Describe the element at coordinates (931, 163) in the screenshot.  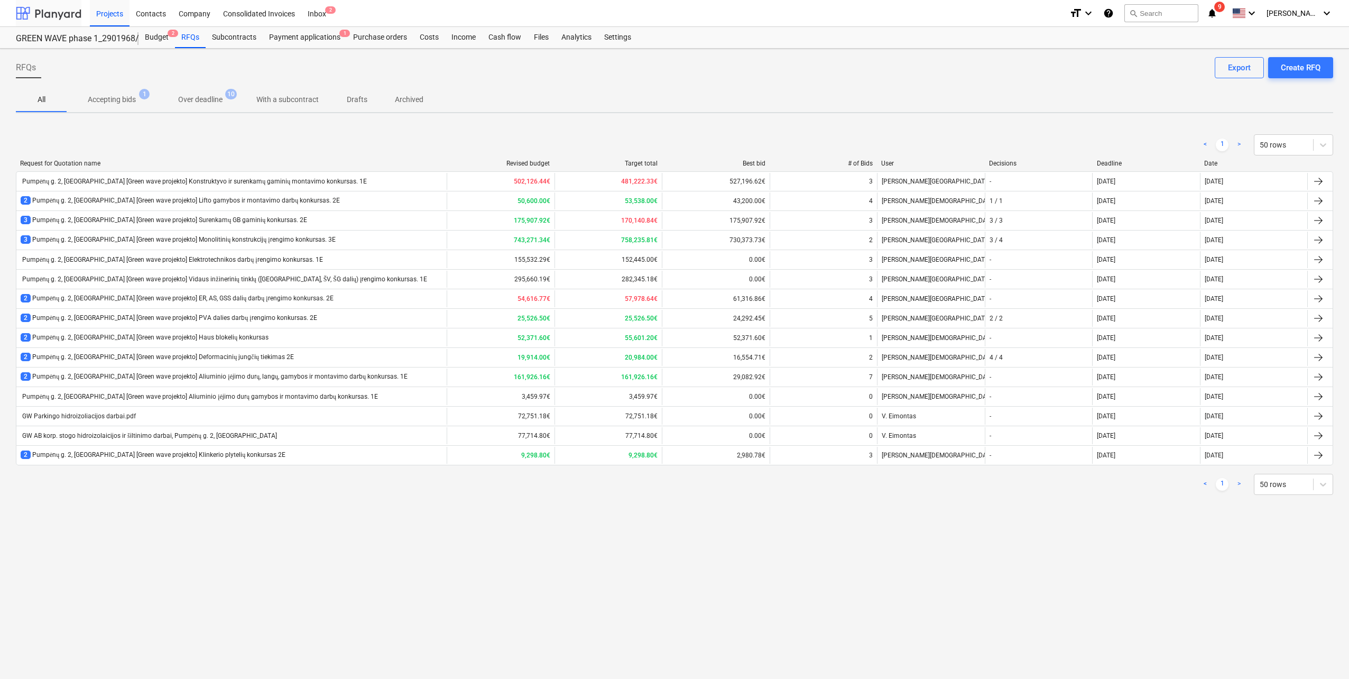
I see `div: User` at that location.